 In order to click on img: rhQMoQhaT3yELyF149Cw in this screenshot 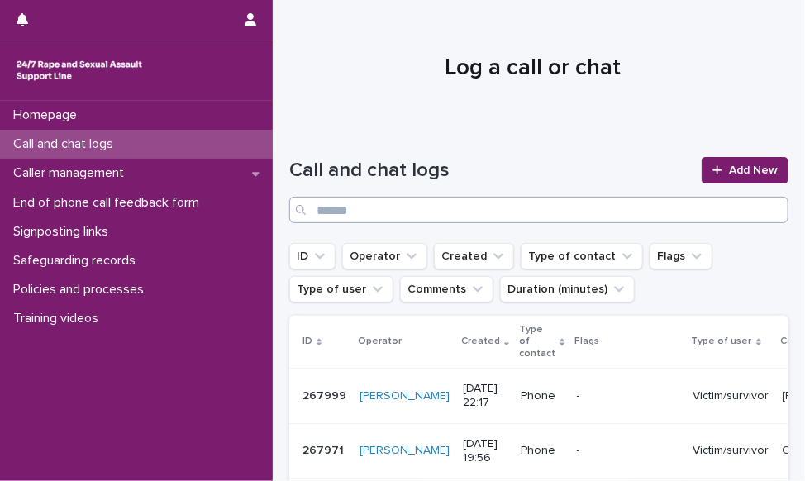, I will do `click(79, 70)`.